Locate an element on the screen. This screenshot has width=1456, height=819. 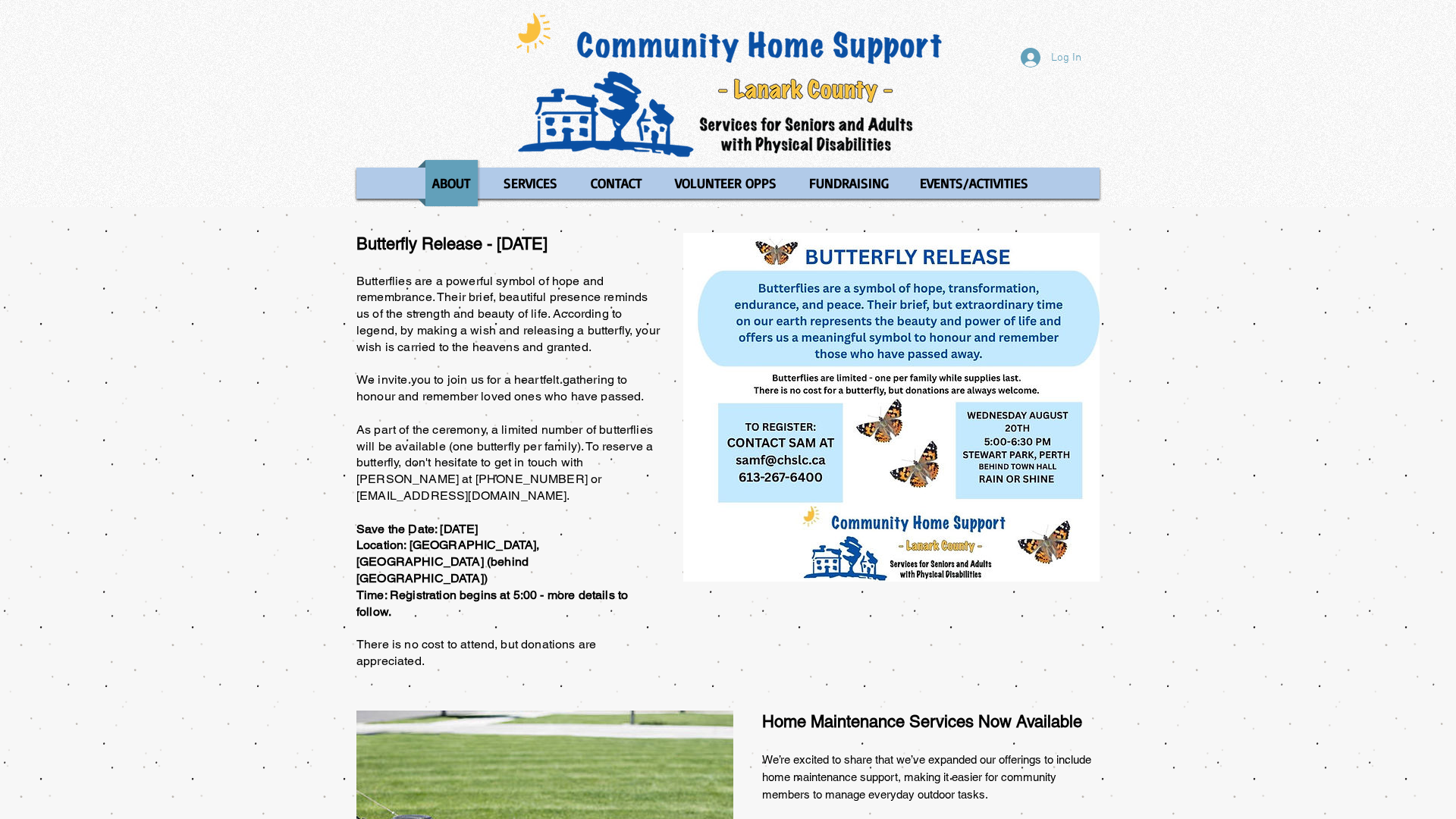
img: butterfly_release_2025.jpg is located at coordinates (891, 407).